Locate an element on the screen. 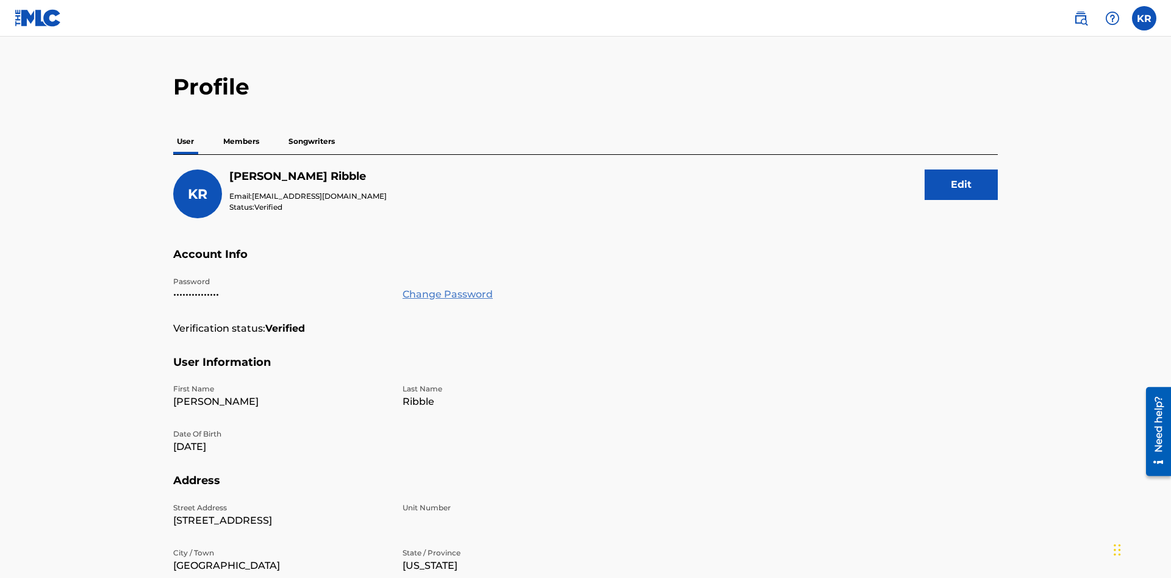 The height and width of the screenshot is (578, 1171). button: Edit is located at coordinates (961, 185).